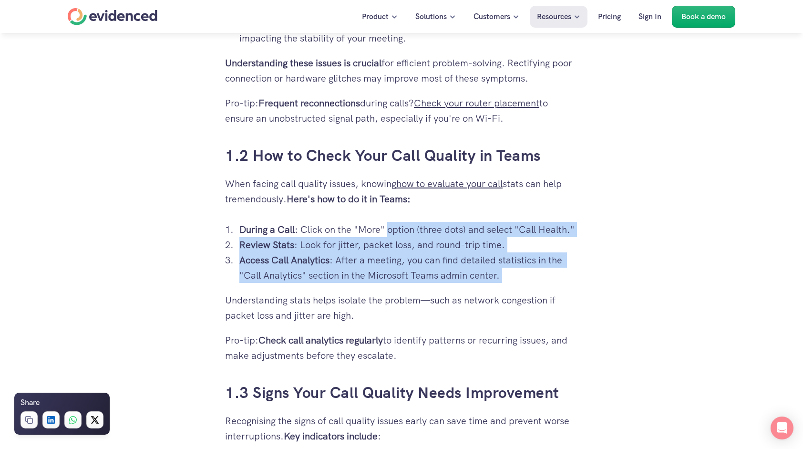  Describe the element at coordinates (476, 103) in the screenshot. I see `a: Check your router placement` at that location.